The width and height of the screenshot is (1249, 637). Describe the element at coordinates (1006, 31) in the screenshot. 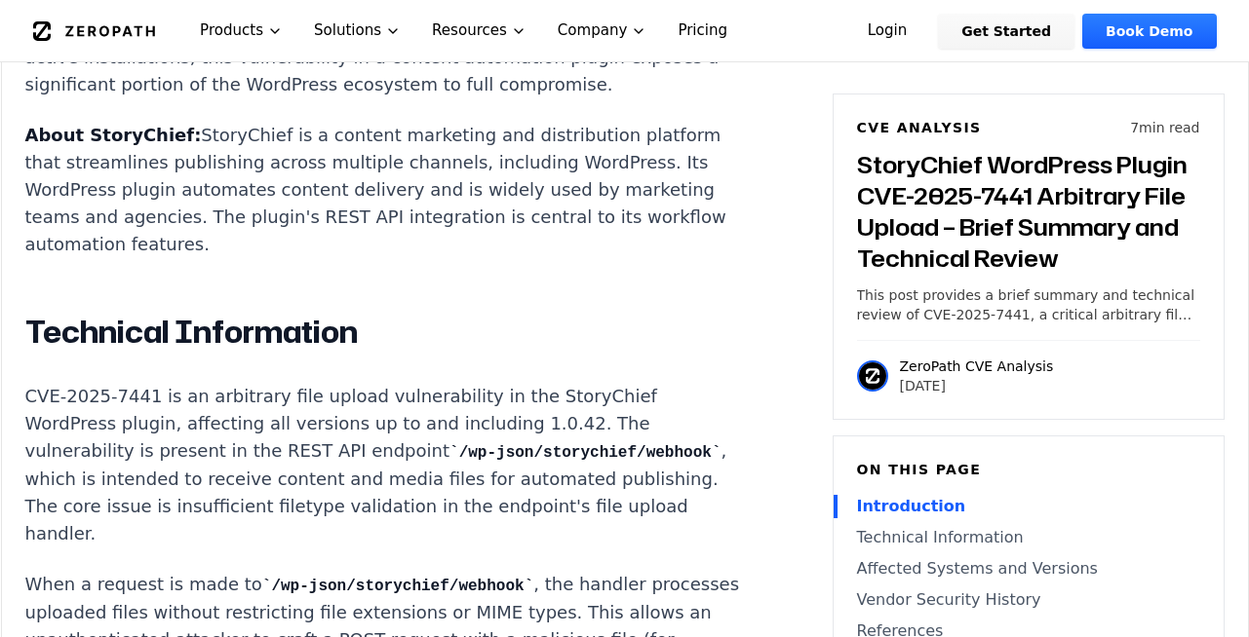

I see `a: Get Started` at that location.